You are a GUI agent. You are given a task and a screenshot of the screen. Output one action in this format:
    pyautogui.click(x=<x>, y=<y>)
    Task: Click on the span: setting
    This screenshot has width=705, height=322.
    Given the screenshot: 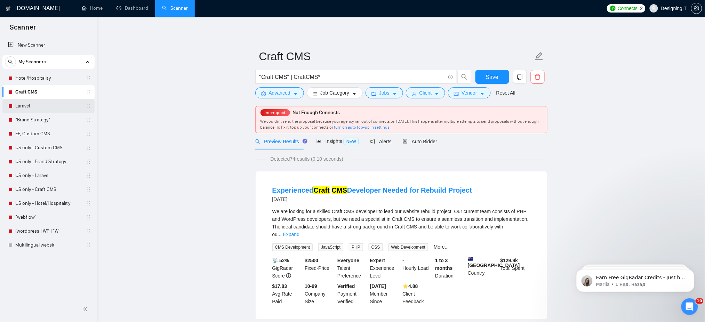 What is the action you would take?
    pyautogui.click(x=264, y=94)
    